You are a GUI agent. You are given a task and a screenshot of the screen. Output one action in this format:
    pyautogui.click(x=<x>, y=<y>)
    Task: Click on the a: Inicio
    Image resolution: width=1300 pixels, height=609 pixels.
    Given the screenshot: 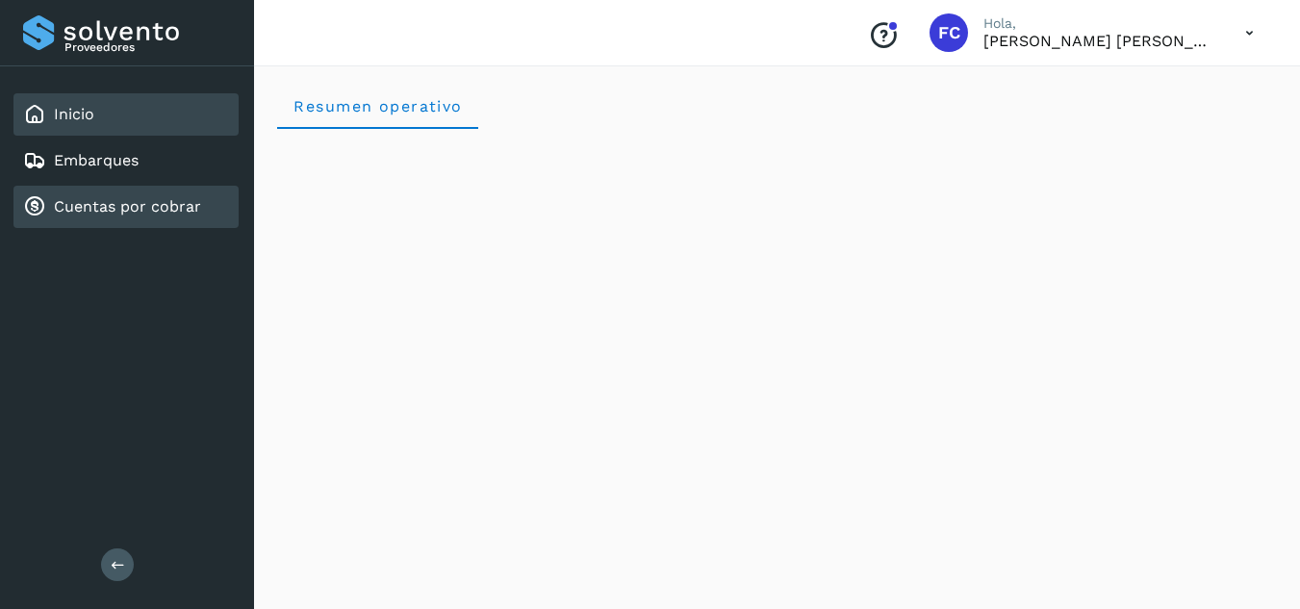 What is the action you would take?
    pyautogui.click(x=74, y=114)
    